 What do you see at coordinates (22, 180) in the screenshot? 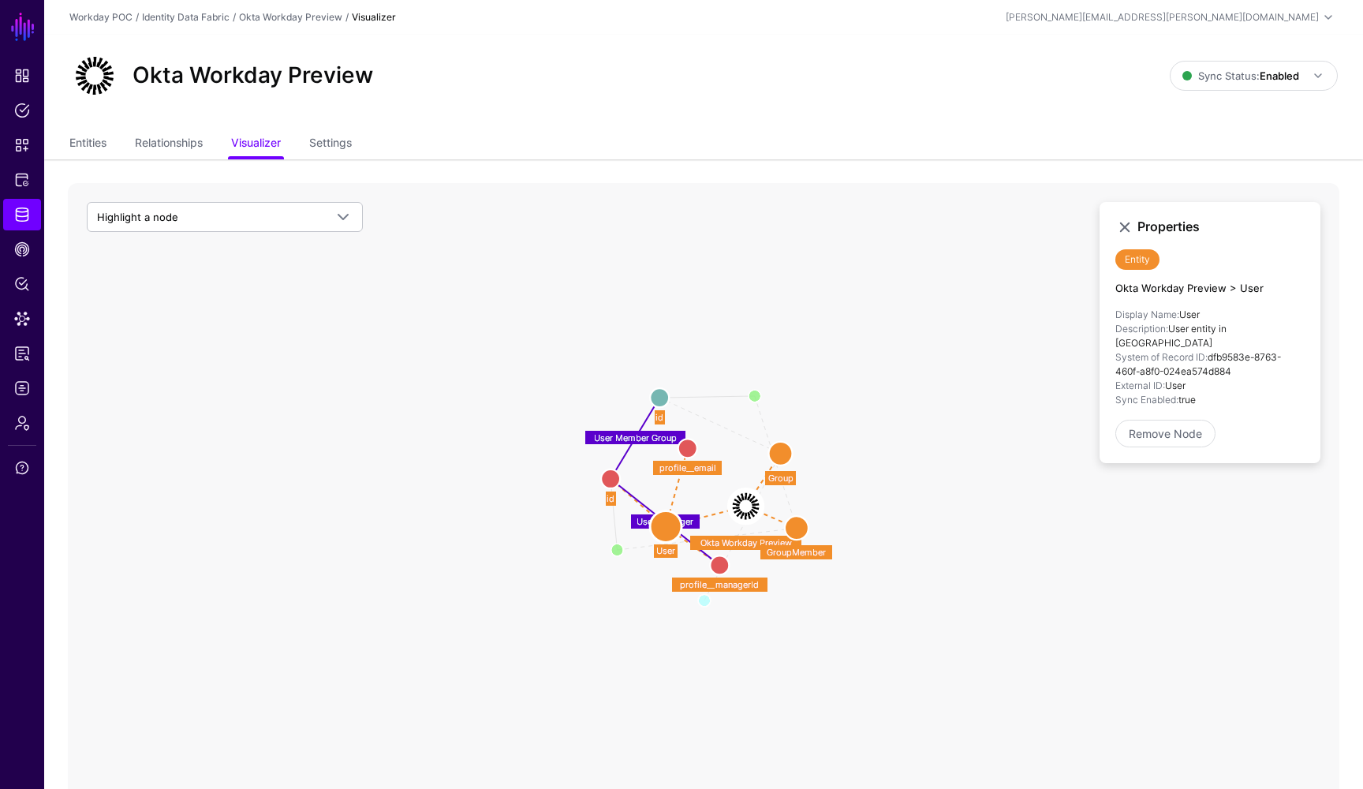
I see `span: Protected Systems` at bounding box center [22, 180].